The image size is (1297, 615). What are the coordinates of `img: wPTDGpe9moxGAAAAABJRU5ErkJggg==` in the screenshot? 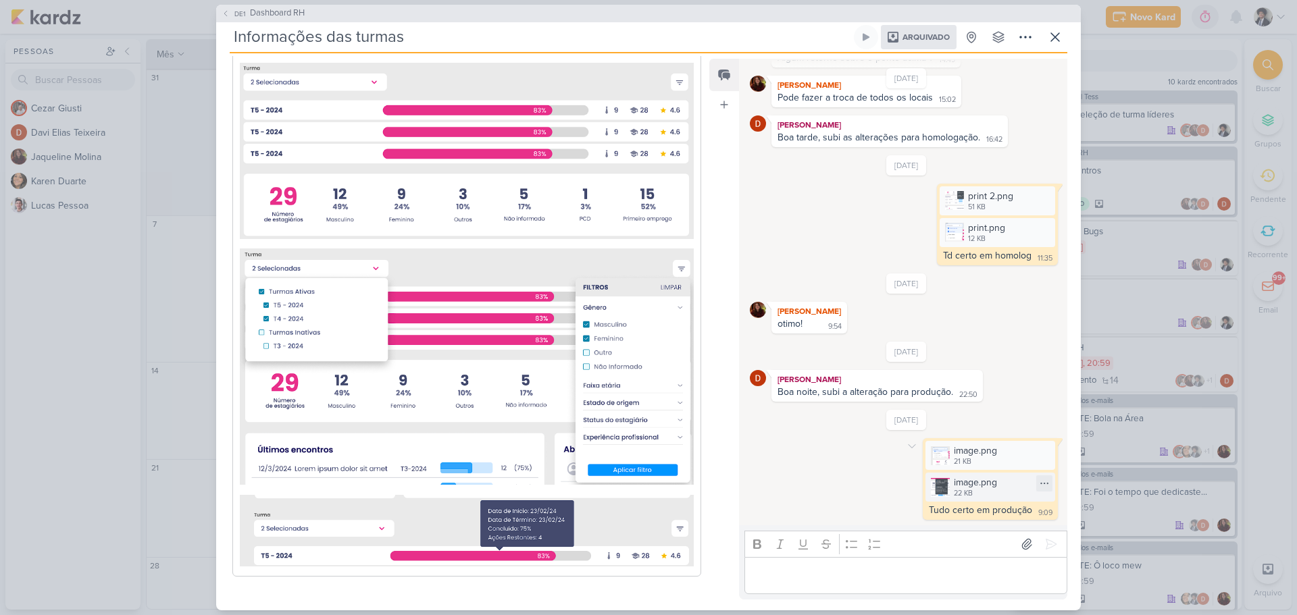 It's located at (467, 531).